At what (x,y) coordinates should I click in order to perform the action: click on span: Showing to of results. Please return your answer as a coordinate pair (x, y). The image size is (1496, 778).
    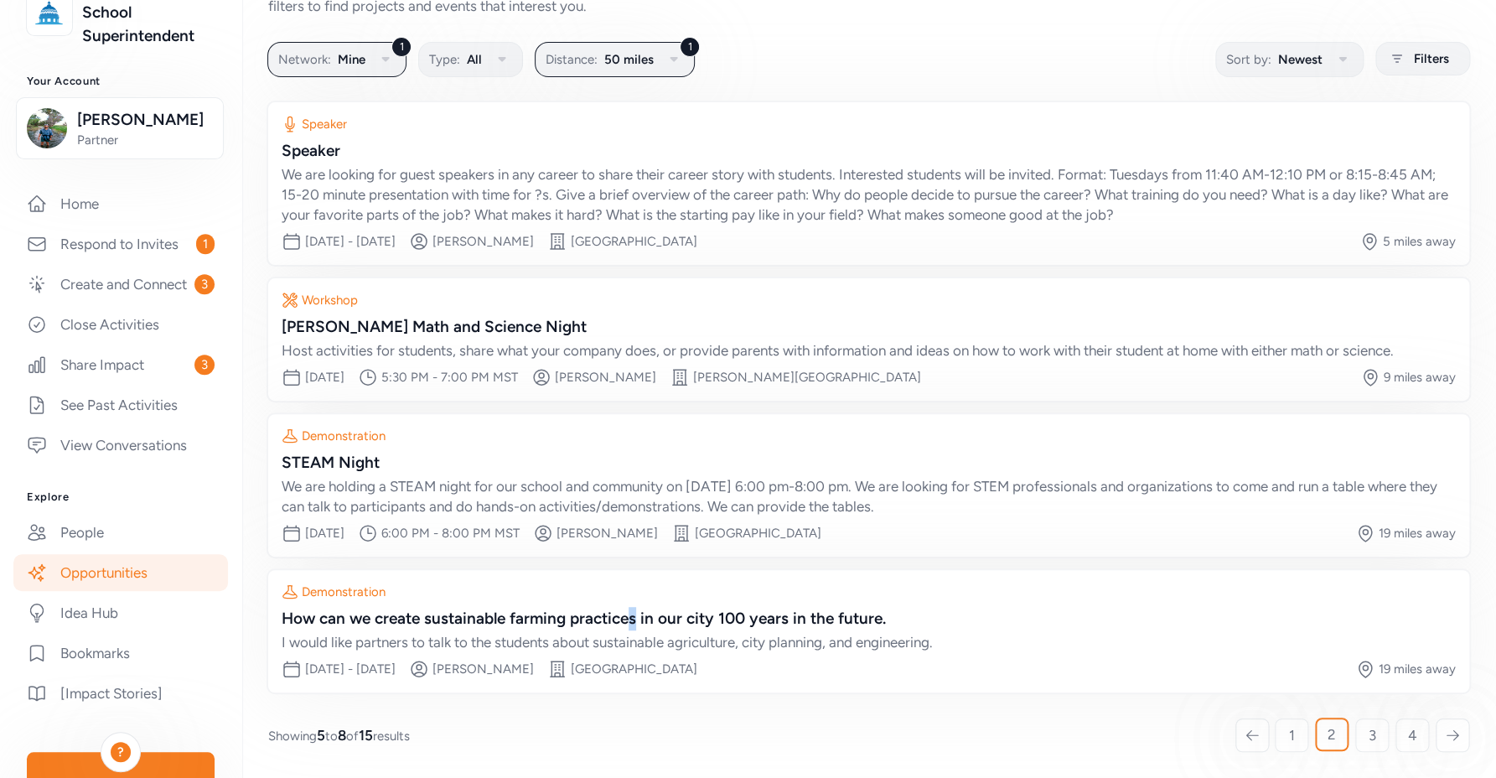
    Looking at the image, I should click on (339, 735).